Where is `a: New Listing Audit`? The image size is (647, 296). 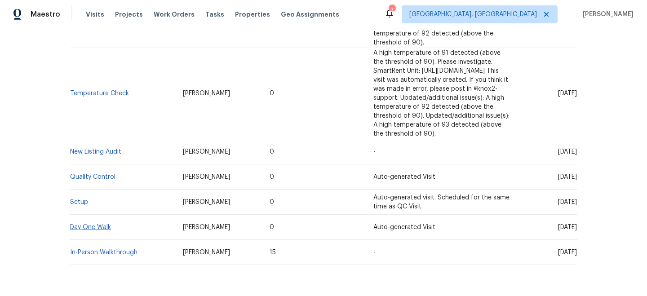 a: New Listing Audit is located at coordinates (96, 152).